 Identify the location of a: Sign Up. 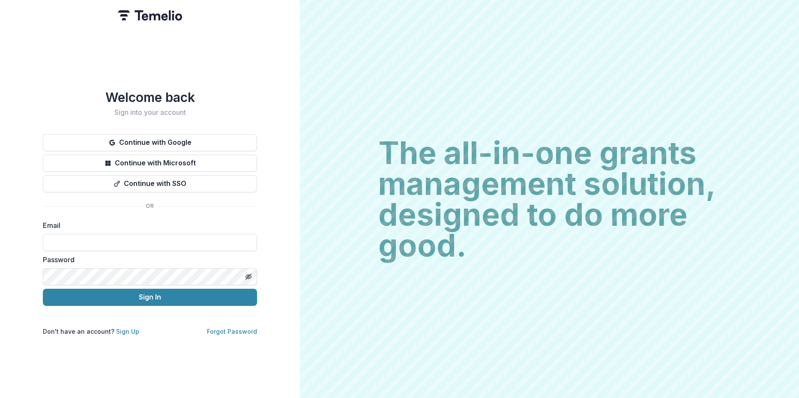
(128, 331).